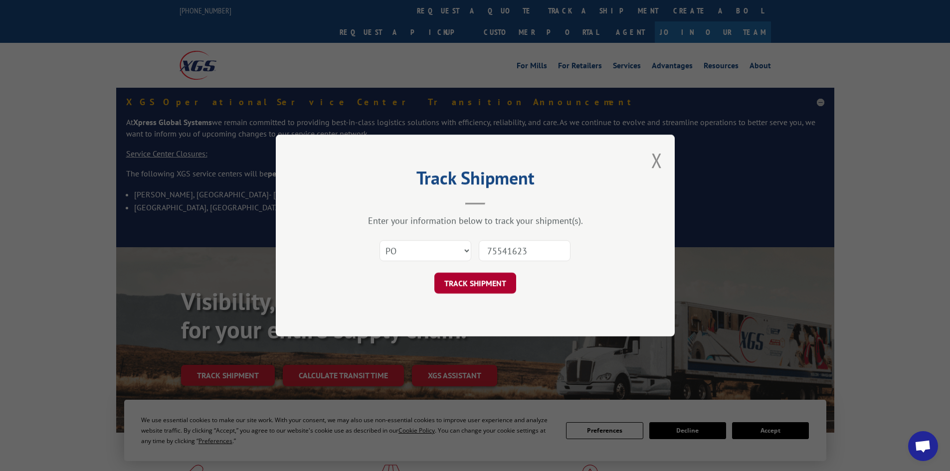  I want to click on button: TRACK SHIPMENT, so click(475, 283).